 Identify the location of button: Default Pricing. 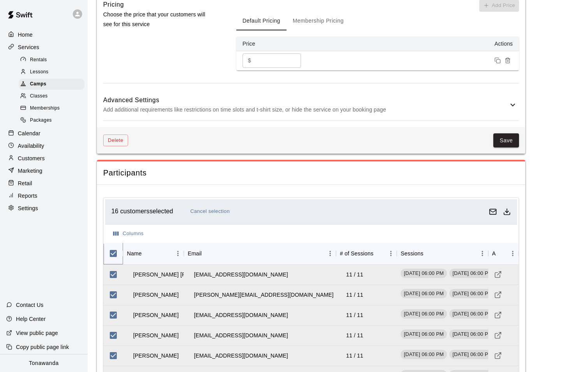
(261, 21).